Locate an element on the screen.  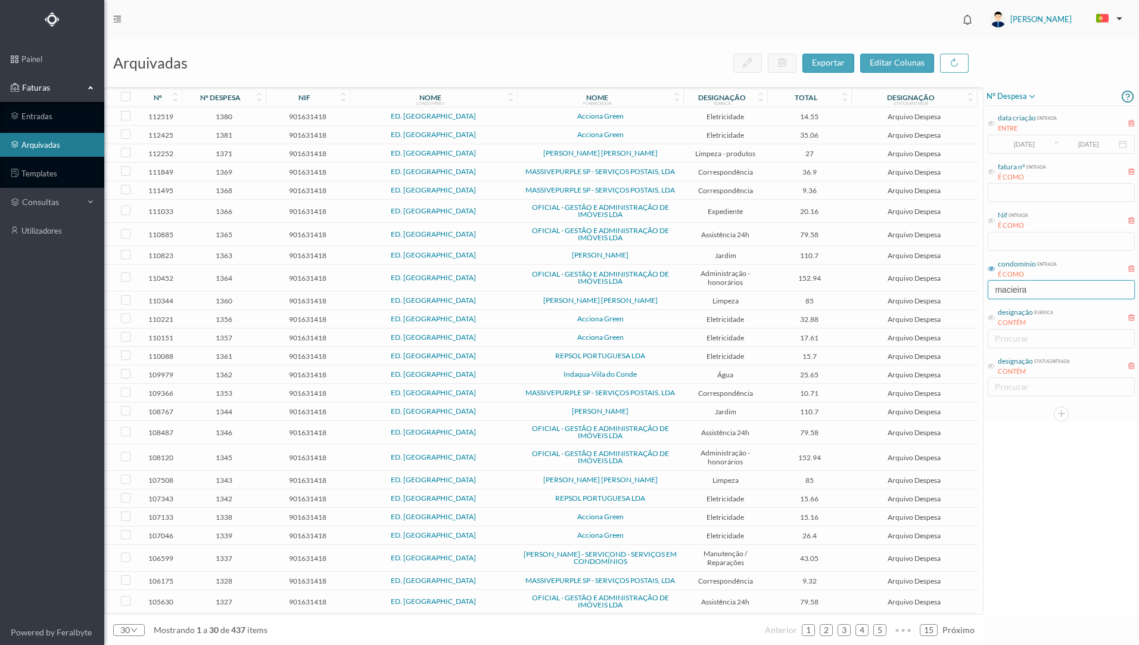
span: 85 is located at coordinates (809, 480).